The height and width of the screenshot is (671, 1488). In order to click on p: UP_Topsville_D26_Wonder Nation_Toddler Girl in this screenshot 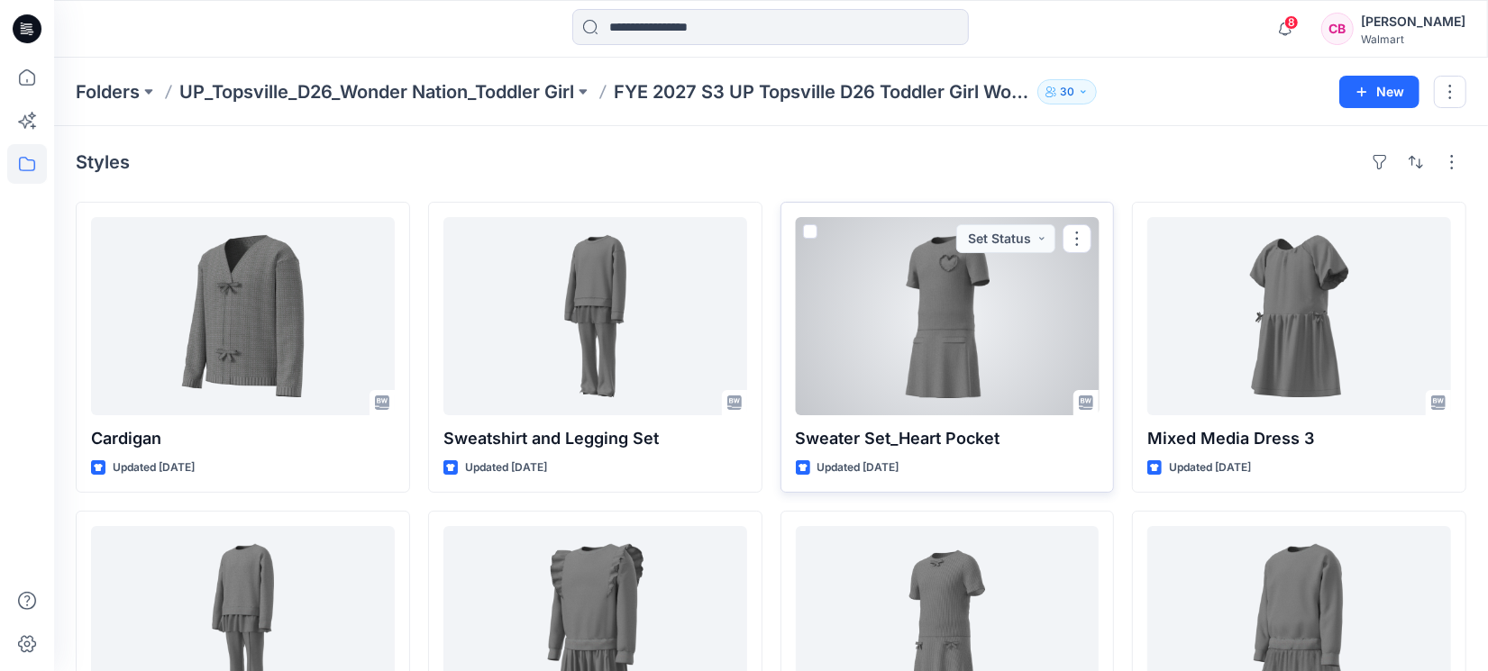, I will do `click(377, 92)`.